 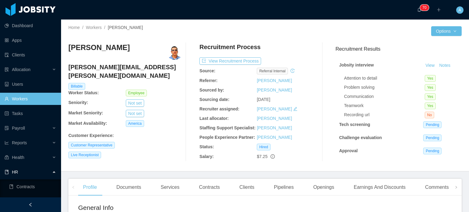 I want to click on img: 689fead1-6086-4257-9211-110650f2058d_680a99b039c59-400w.png, so click(x=175, y=51).